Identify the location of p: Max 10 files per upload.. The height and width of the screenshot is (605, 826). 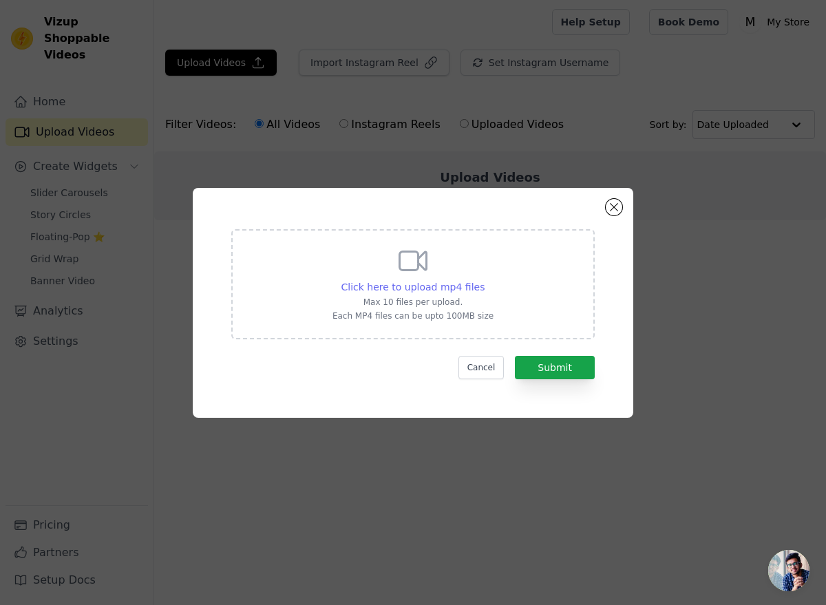
(413, 302).